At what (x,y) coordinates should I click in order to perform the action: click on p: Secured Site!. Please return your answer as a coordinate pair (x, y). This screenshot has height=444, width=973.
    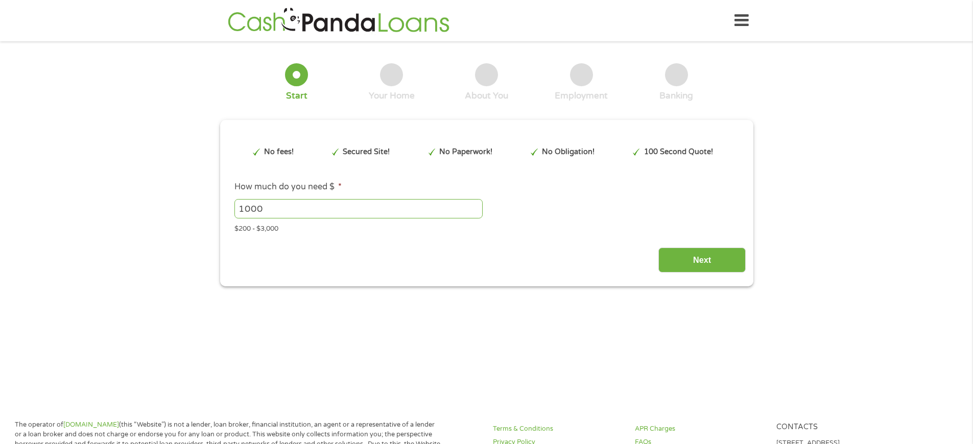
    Looking at the image, I should click on (366, 152).